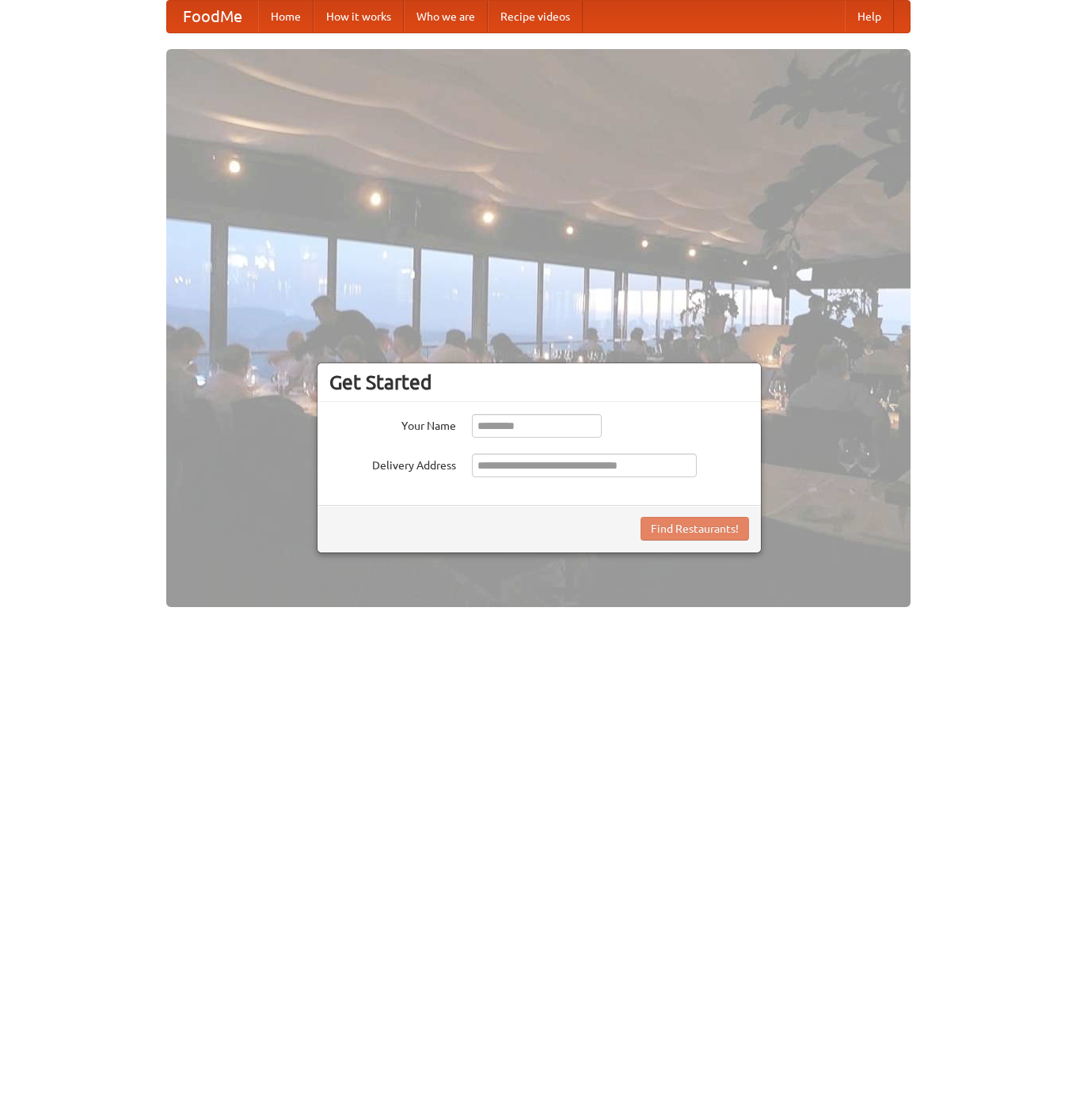  I want to click on h3: Get Started, so click(539, 382).